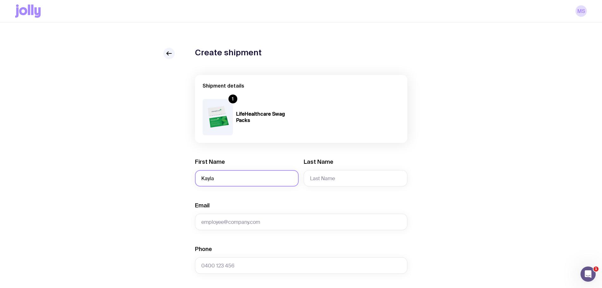 The width and height of the screenshot is (602, 288). What do you see at coordinates (247, 178) in the screenshot?
I see `input: First Name` at bounding box center [247, 178].